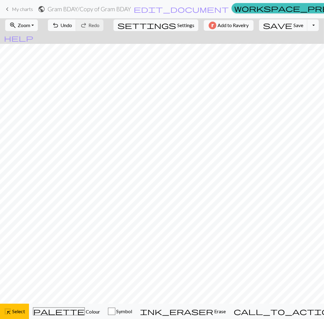 The height and width of the screenshot is (319, 324). I want to click on a: My charts, so click(18, 9).